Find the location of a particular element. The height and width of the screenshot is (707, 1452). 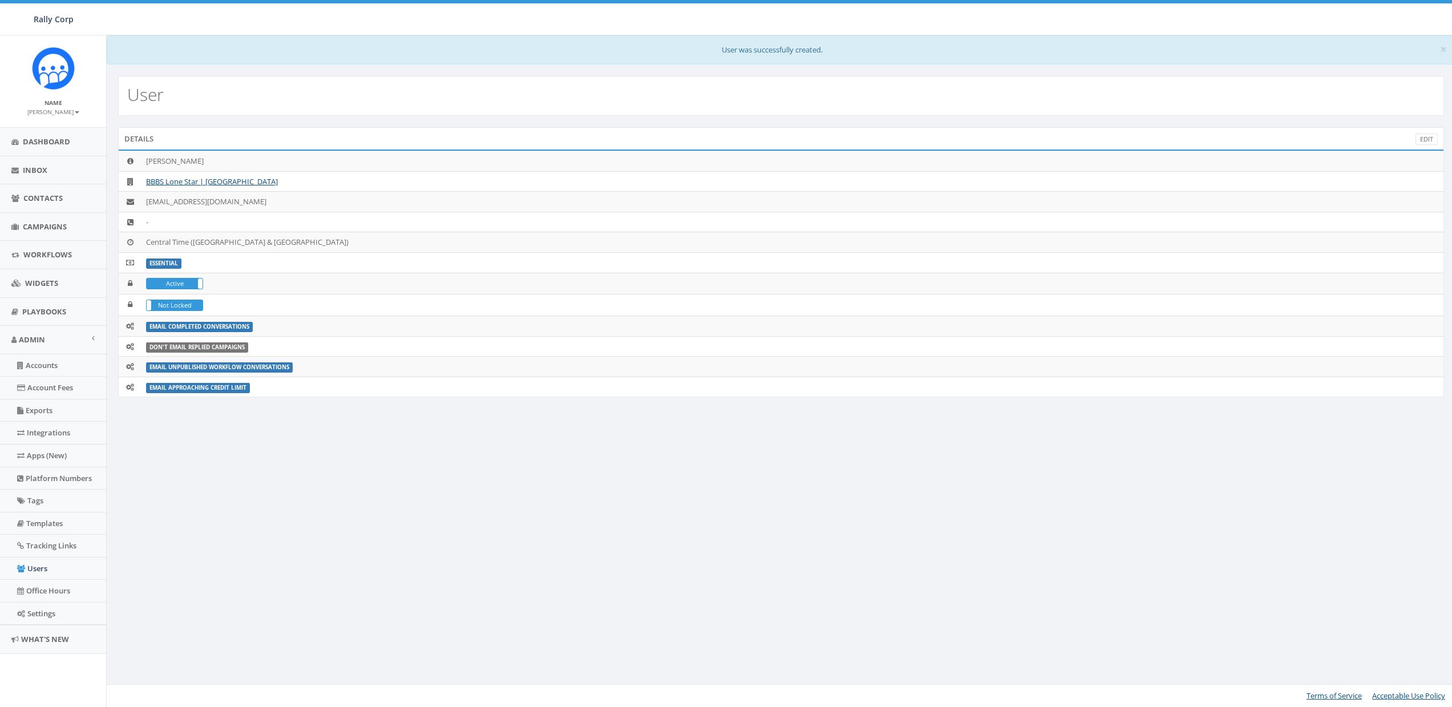

span: Inbox is located at coordinates (35, 170).